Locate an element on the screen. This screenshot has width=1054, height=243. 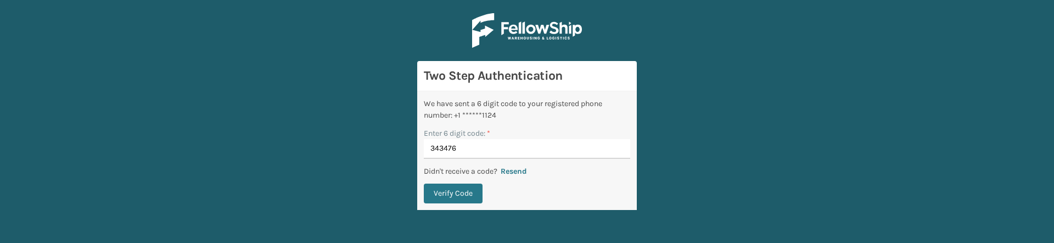
button: Resend is located at coordinates (514, 171).